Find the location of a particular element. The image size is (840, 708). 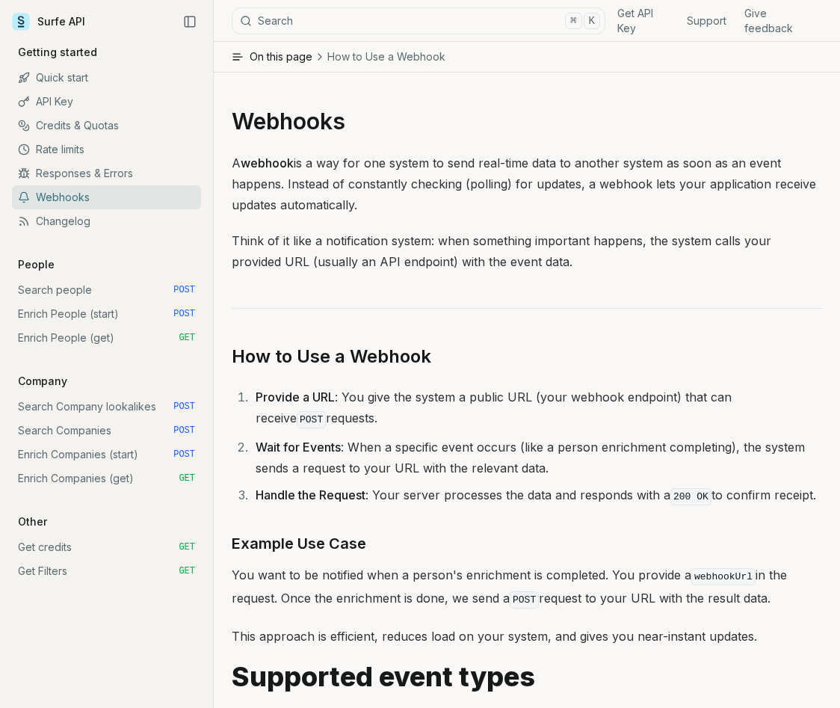

a: Quick start is located at coordinates (106, 78).